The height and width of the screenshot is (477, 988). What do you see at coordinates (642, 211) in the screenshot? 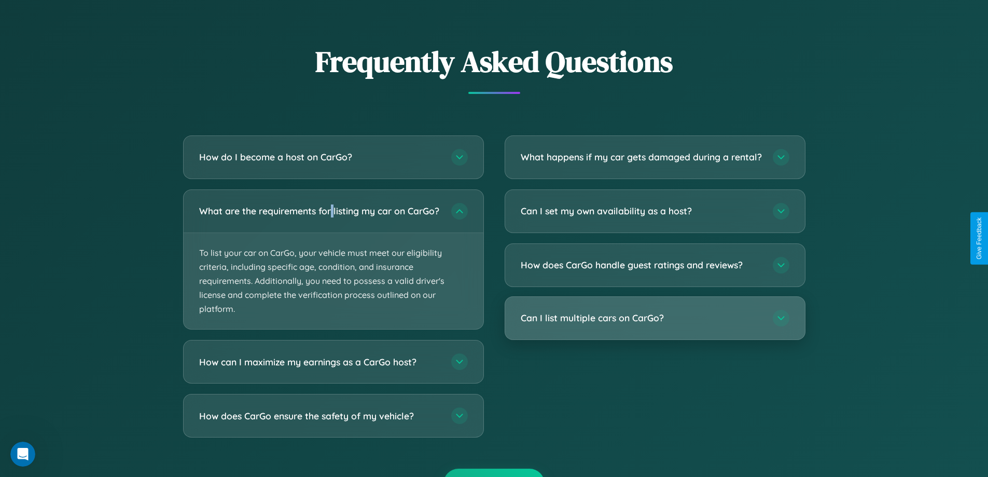
I see `h3: Can I set my own availability as a host?` at bounding box center [642, 211].